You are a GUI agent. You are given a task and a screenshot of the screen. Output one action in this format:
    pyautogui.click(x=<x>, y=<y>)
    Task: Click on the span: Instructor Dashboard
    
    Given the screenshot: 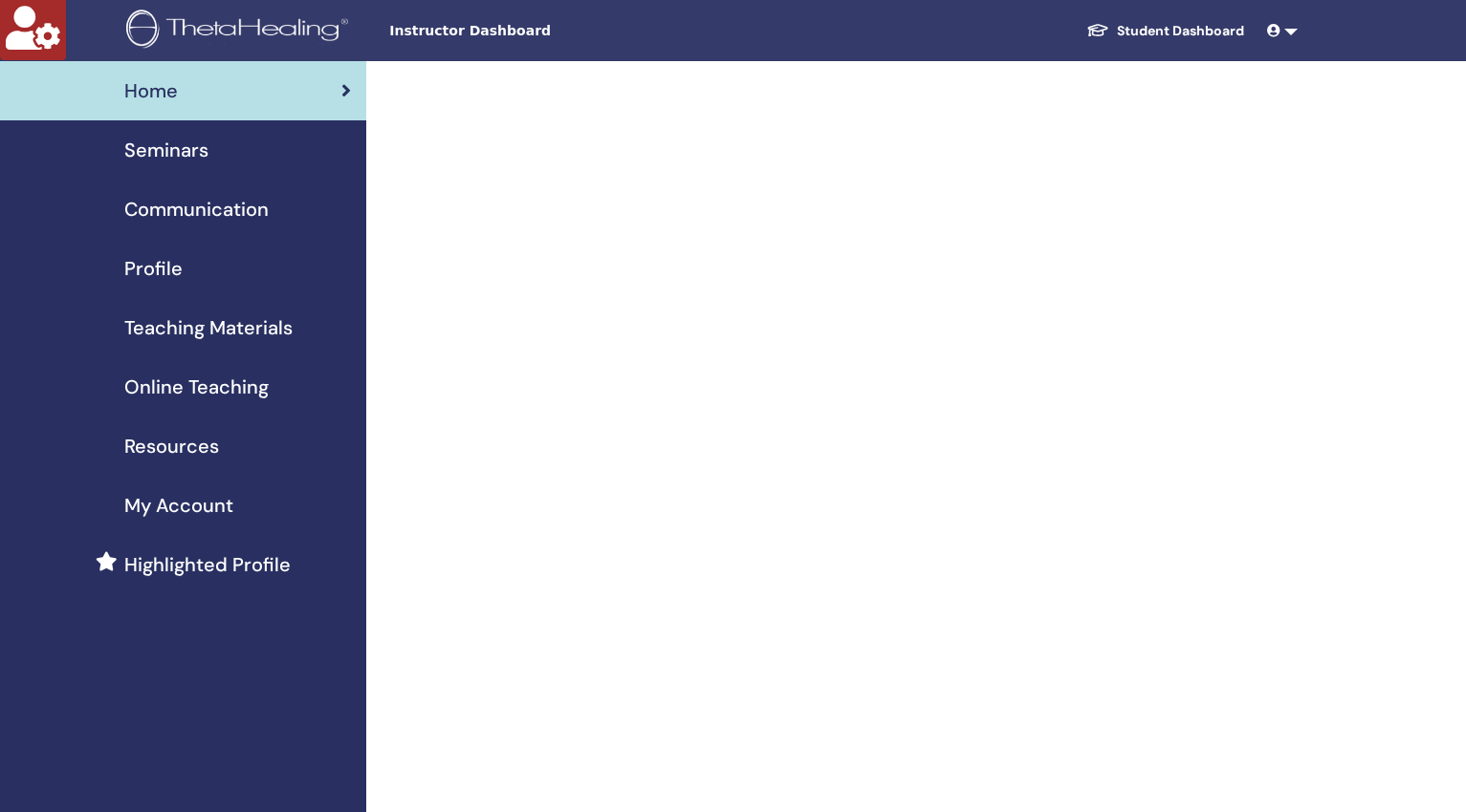 What is the action you would take?
    pyautogui.click(x=533, y=31)
    